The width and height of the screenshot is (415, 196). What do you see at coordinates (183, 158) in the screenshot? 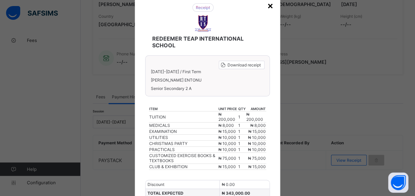
I see `div: CUSTOMIZED EXERCISE BOOKS & TEXTBOOKS` at bounding box center [183, 158].